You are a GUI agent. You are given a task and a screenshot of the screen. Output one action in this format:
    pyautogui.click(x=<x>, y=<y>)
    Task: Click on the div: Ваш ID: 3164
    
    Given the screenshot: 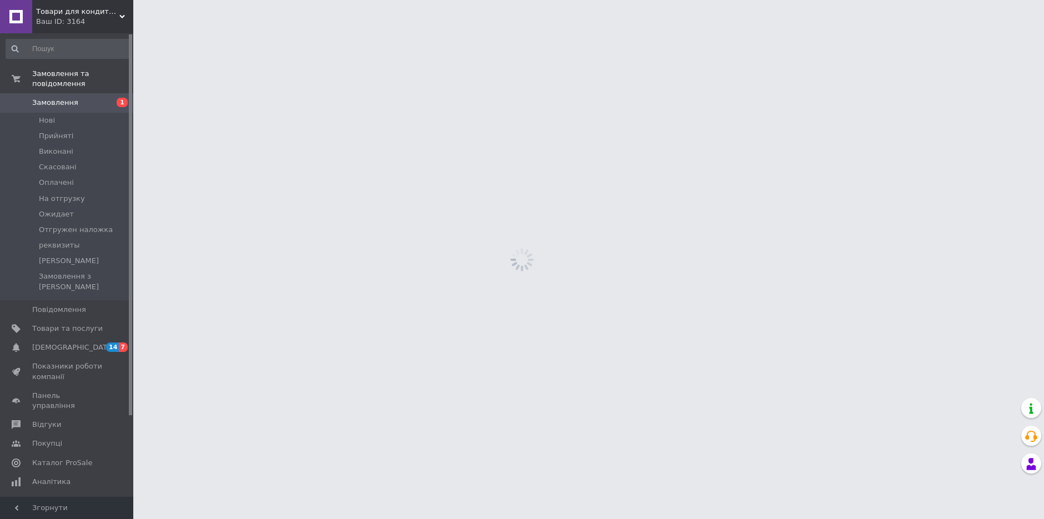 What is the action you would take?
    pyautogui.click(x=84, y=22)
    